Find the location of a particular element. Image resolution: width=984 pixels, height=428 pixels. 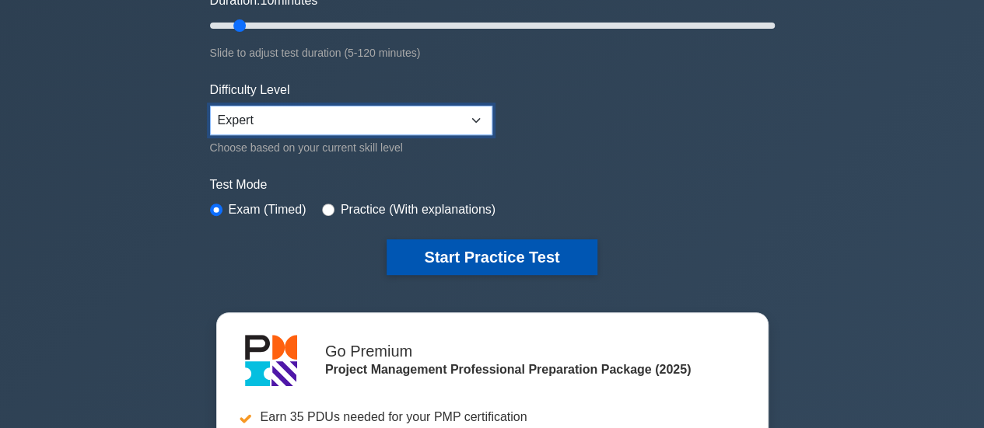

div: Choose based on your current skill level is located at coordinates (351, 148).